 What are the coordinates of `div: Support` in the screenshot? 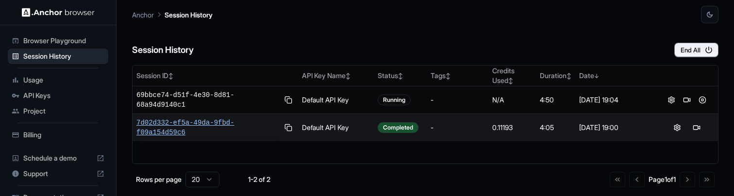 It's located at (58, 174).